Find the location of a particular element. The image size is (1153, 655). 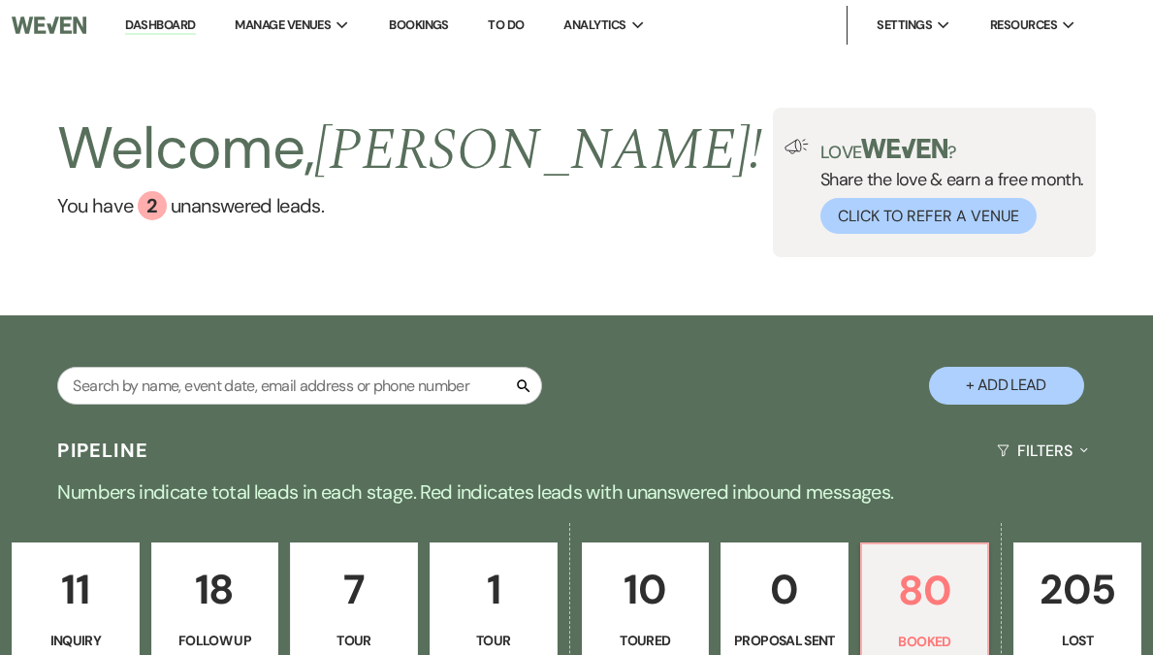

span: Resources is located at coordinates (1023, 25).